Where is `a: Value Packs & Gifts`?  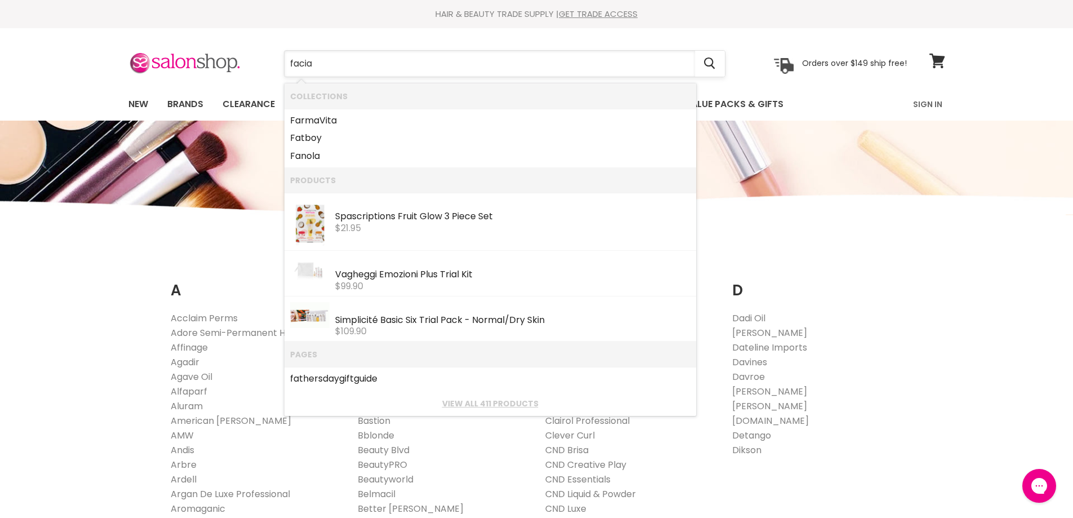 a: Value Packs & Gifts is located at coordinates (734, 104).